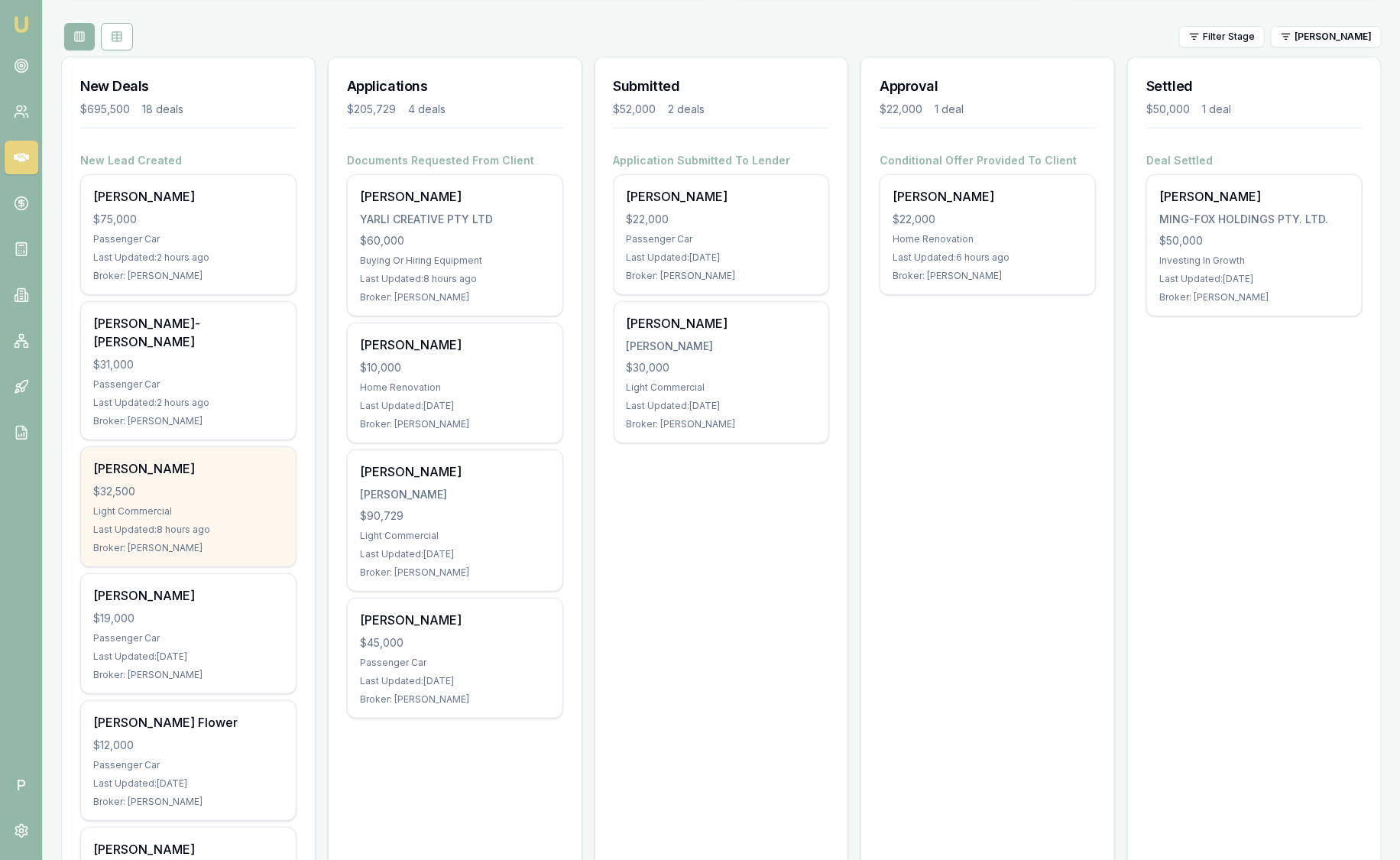  What do you see at coordinates (188, 219) in the screenshot?
I see `div: $75,000` at bounding box center [188, 219].